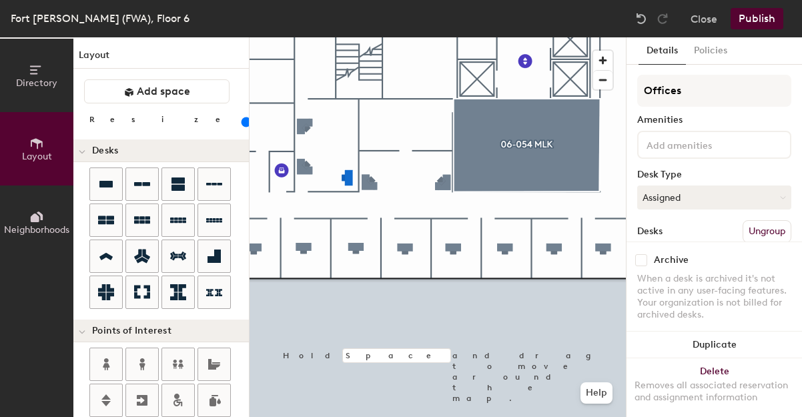  I want to click on span: Neighborhoods, so click(37, 229).